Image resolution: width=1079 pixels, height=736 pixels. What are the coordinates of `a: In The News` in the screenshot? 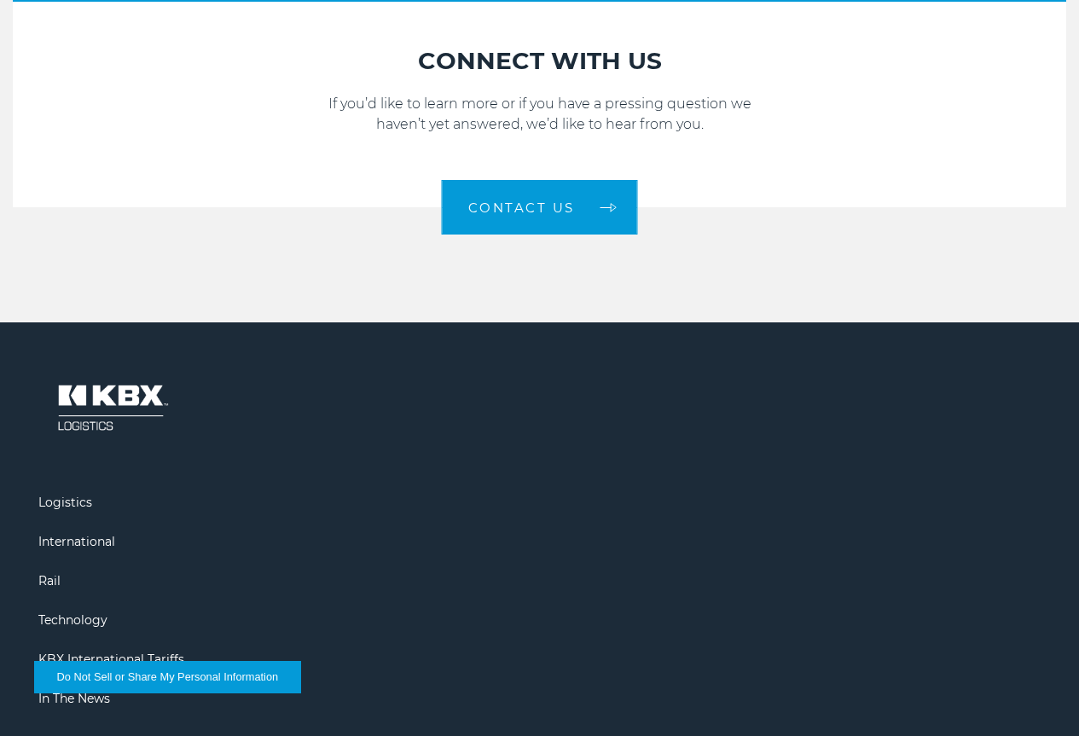 It's located at (74, 698).